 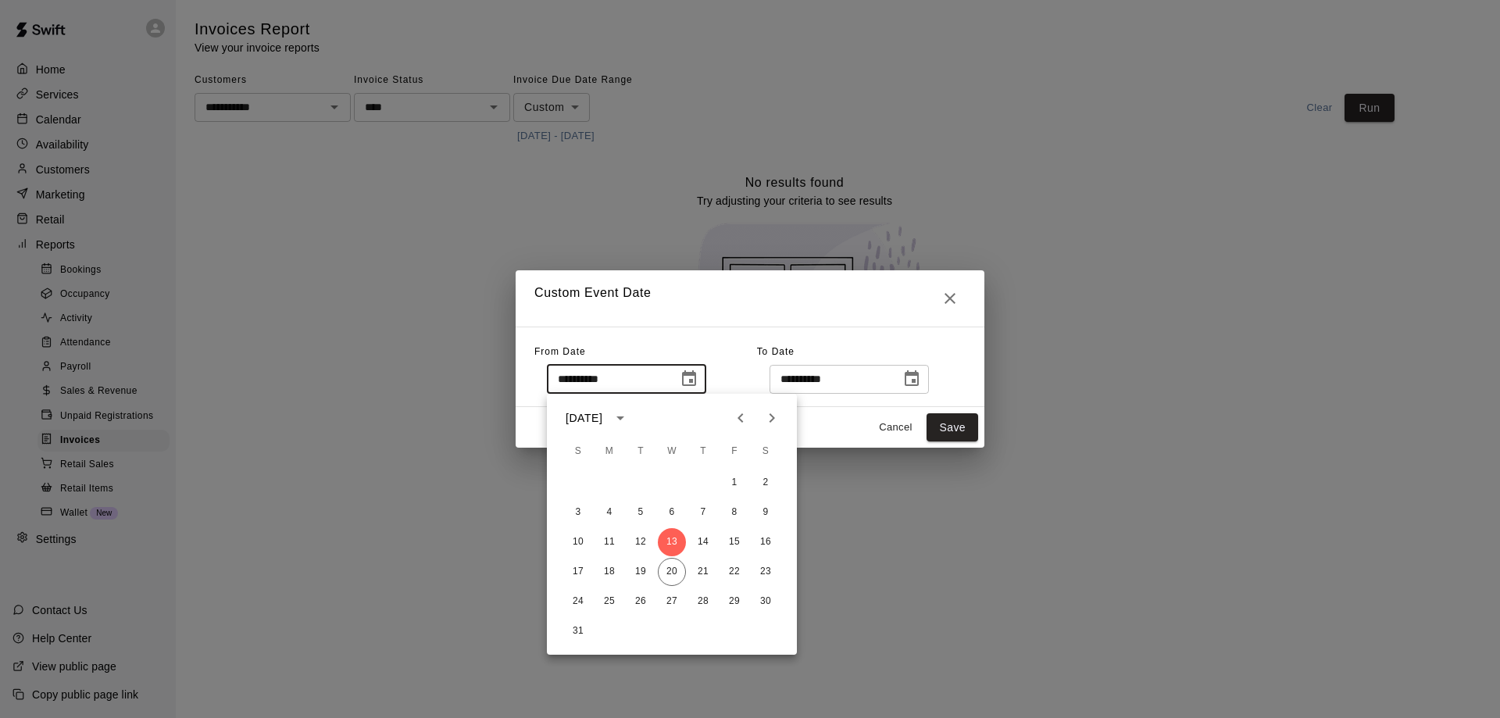 I want to click on button: 23, so click(x=766, y=572).